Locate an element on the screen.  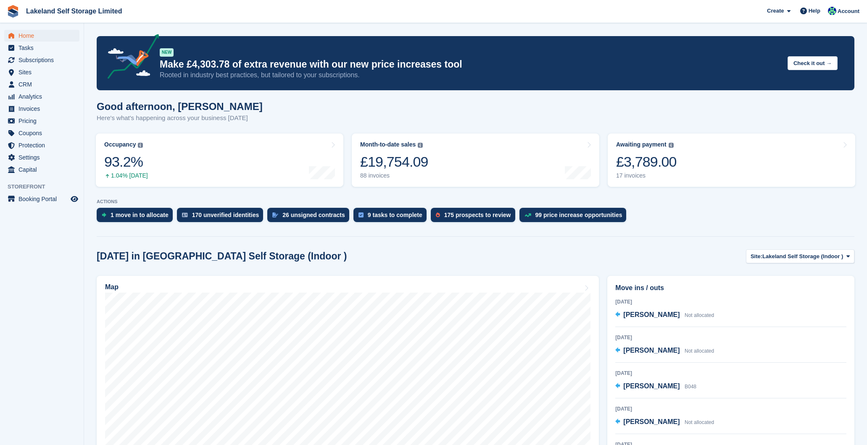
img: price-adjustments-announcement-icon-8257ccfd72463d97f412b2fc003d46551f7dbcb40ab6d574587a9cd5c0d94... is located at coordinates (130, 58).